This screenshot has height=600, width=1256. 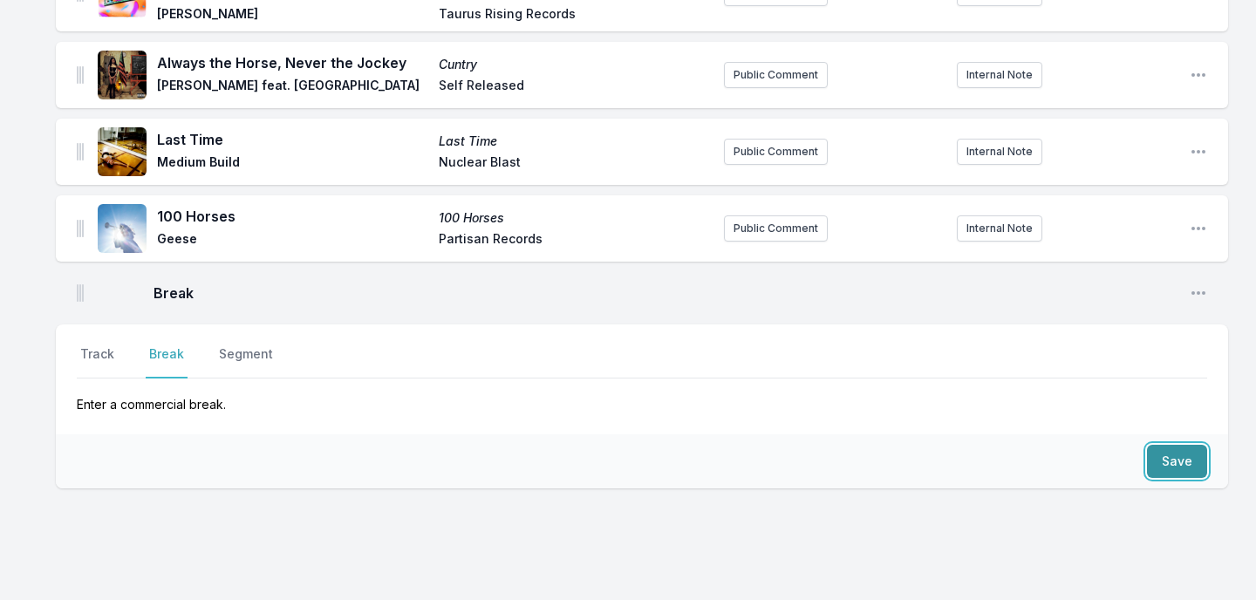 What do you see at coordinates (574, 164) in the screenshot?
I see `span: Nuclear Blast` at bounding box center [574, 164].